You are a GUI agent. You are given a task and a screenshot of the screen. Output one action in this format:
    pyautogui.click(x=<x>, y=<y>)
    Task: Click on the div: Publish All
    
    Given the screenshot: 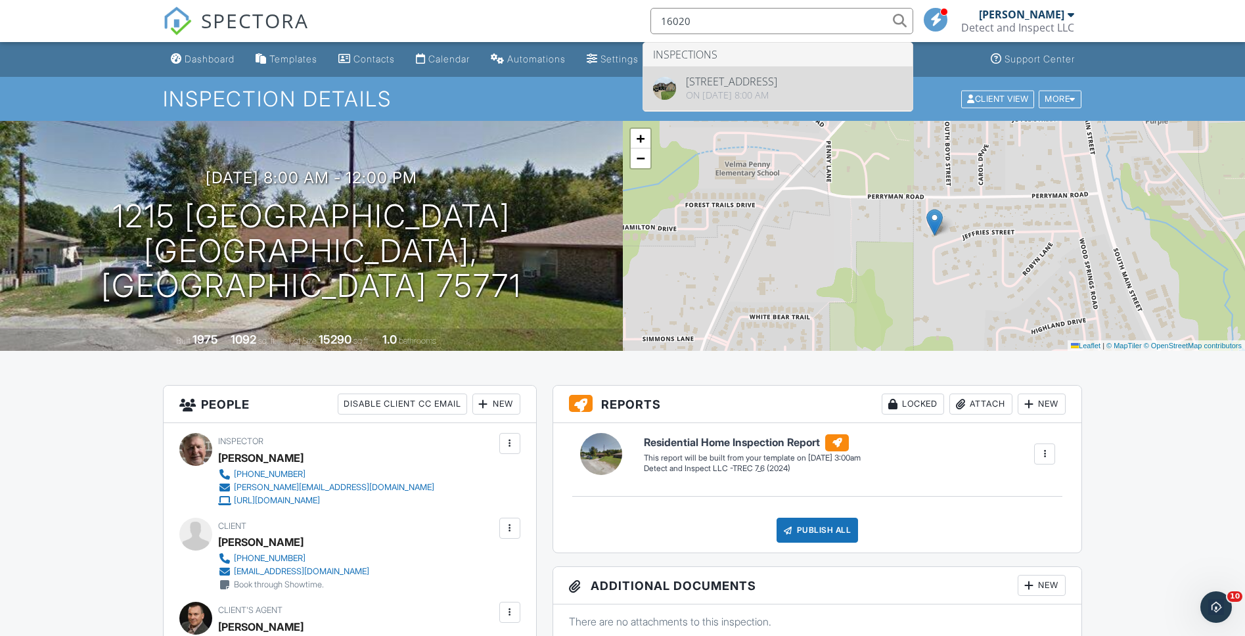 What is the action you would take?
    pyautogui.click(x=817, y=530)
    